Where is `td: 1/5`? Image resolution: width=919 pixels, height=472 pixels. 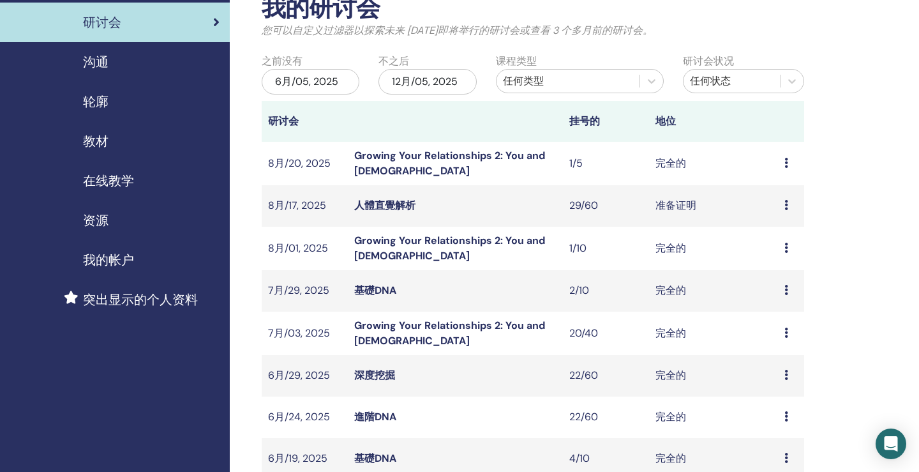 td: 1/5 is located at coordinates (606, 163).